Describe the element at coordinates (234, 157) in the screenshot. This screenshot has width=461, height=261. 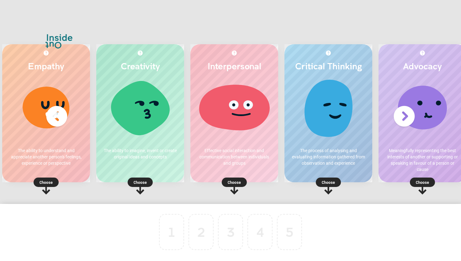
I see `p: Effective social interaction and communication between individuals and groups` at that location.